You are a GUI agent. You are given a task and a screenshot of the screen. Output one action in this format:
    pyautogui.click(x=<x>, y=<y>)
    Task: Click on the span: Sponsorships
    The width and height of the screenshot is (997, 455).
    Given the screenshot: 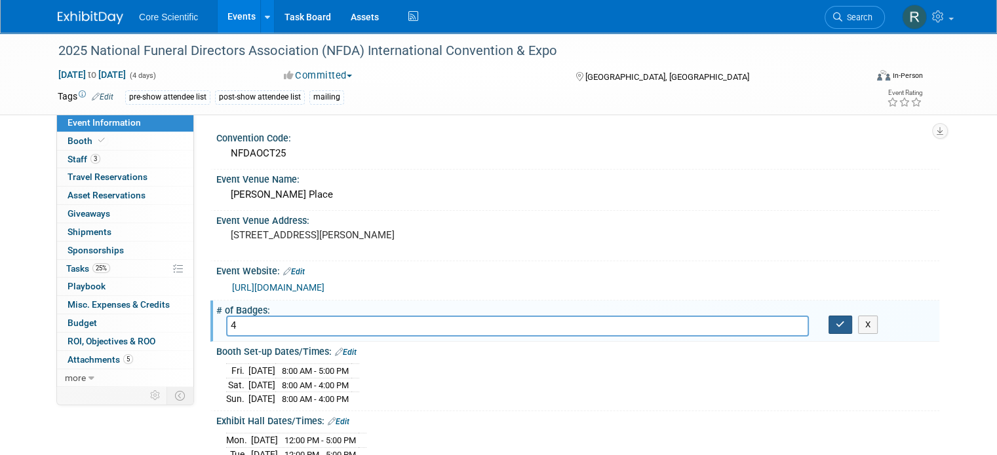 What is the action you would take?
    pyautogui.click(x=96, y=250)
    